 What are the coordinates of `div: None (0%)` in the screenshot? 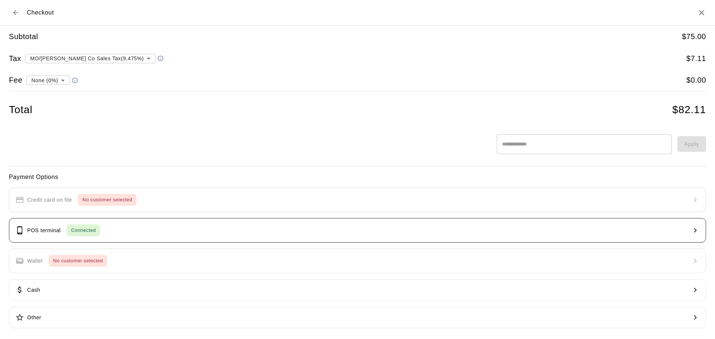 It's located at (48, 80).